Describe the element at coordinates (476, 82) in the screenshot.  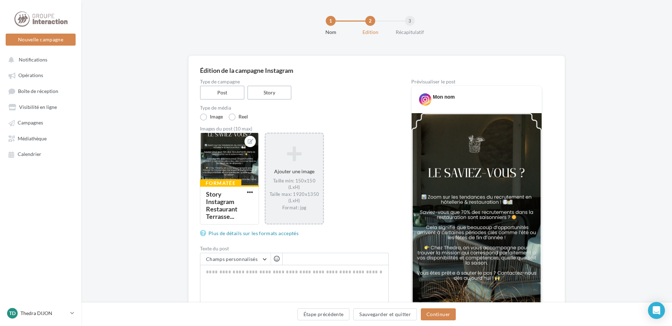
I see `div: Prévisualiser le post` at that location.